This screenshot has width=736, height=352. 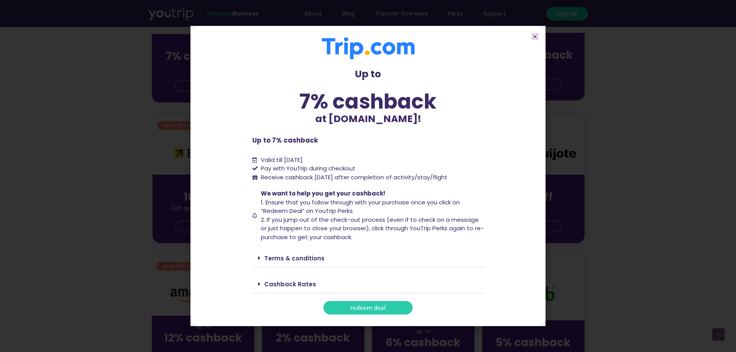 I want to click on span: Pay with YouTrip during checkout, so click(x=307, y=169).